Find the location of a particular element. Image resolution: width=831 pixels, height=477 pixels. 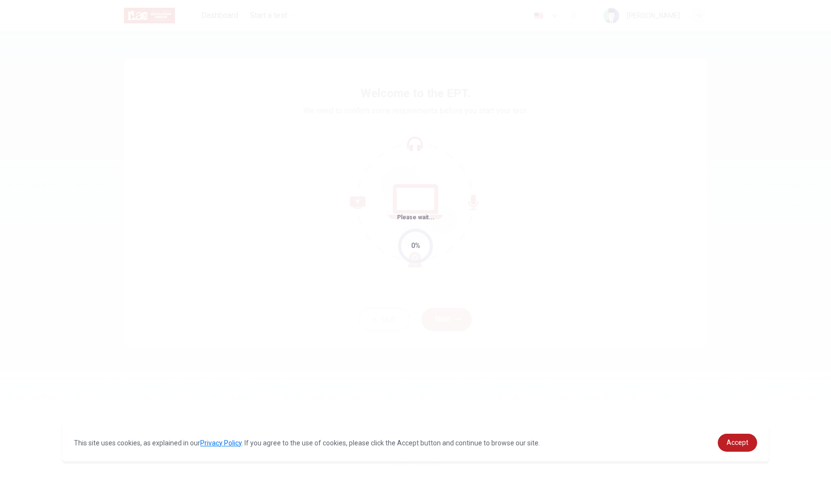

div: cookieconsent is located at coordinates (415, 442).